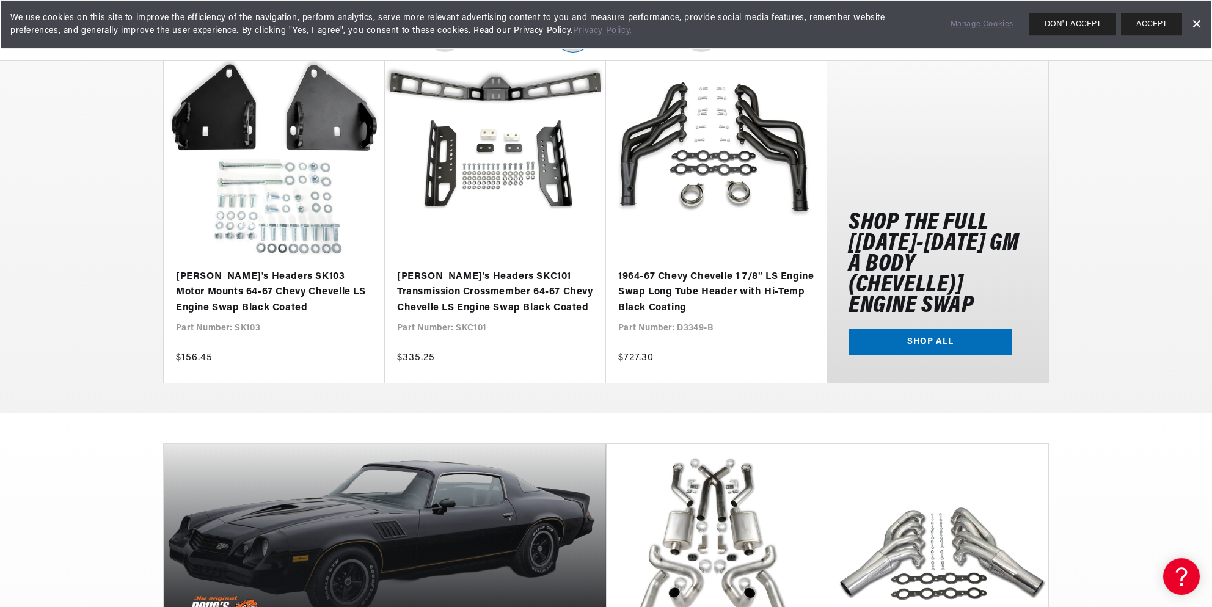 This screenshot has width=1212, height=607. I want to click on button: DON'T ACCEPT, so click(1072, 24).